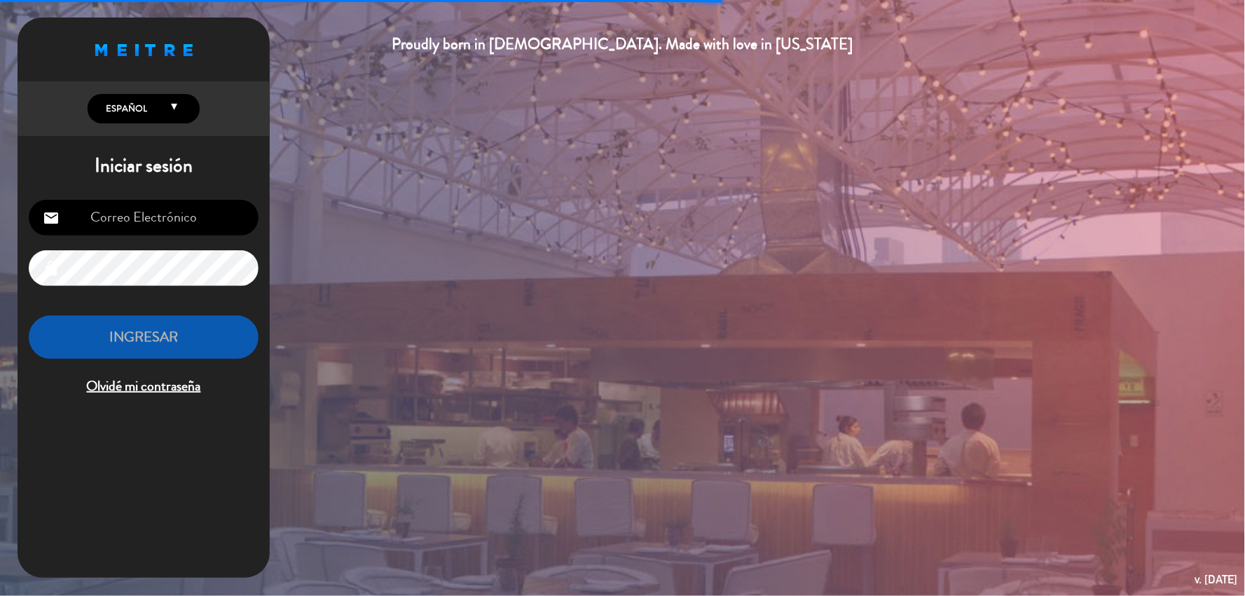 This screenshot has height=596, width=1245. What do you see at coordinates (144, 386) in the screenshot?
I see `span: Olvidé mi contraseña` at bounding box center [144, 386].